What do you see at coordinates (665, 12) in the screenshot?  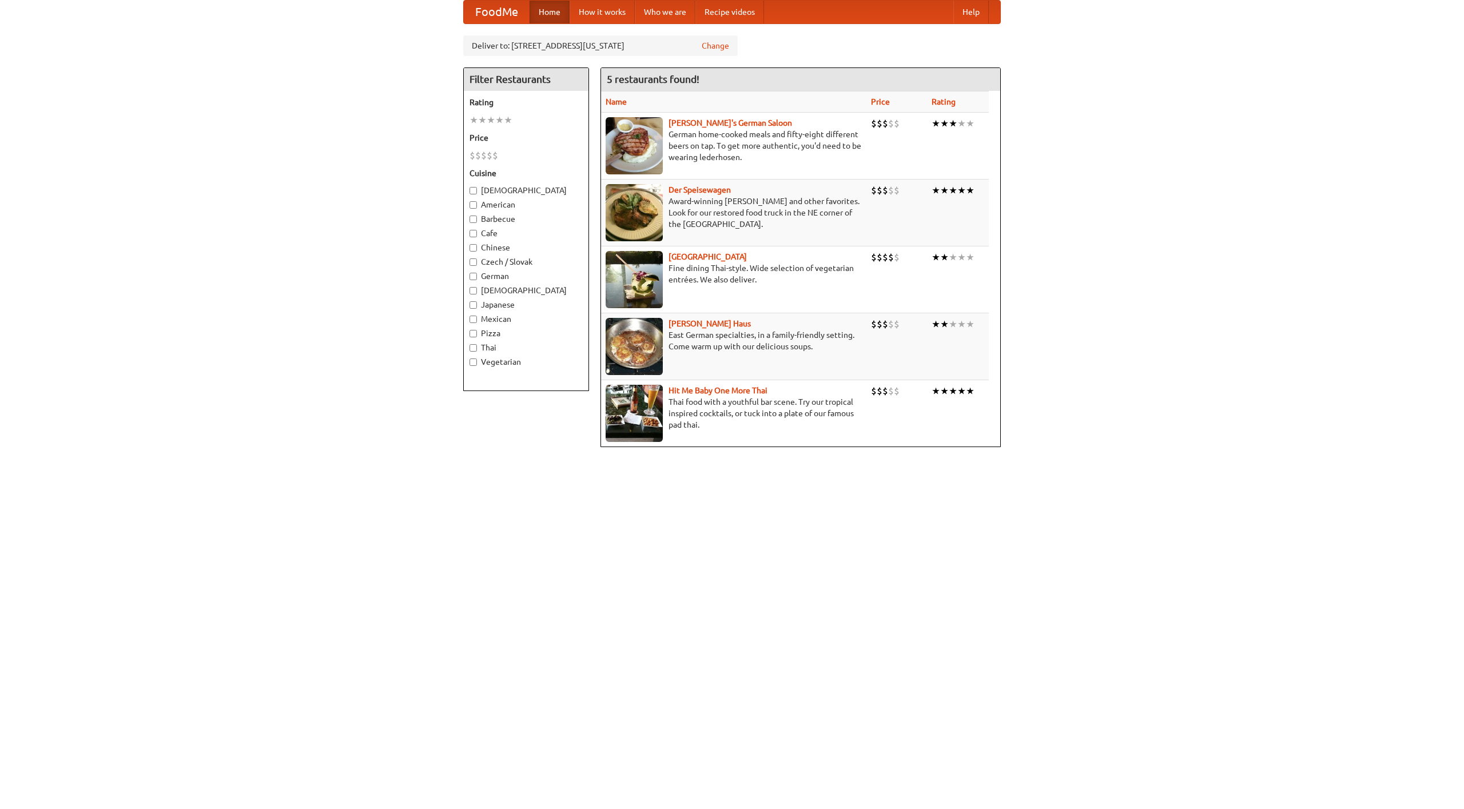 I see `a: Who we are` at bounding box center [665, 12].